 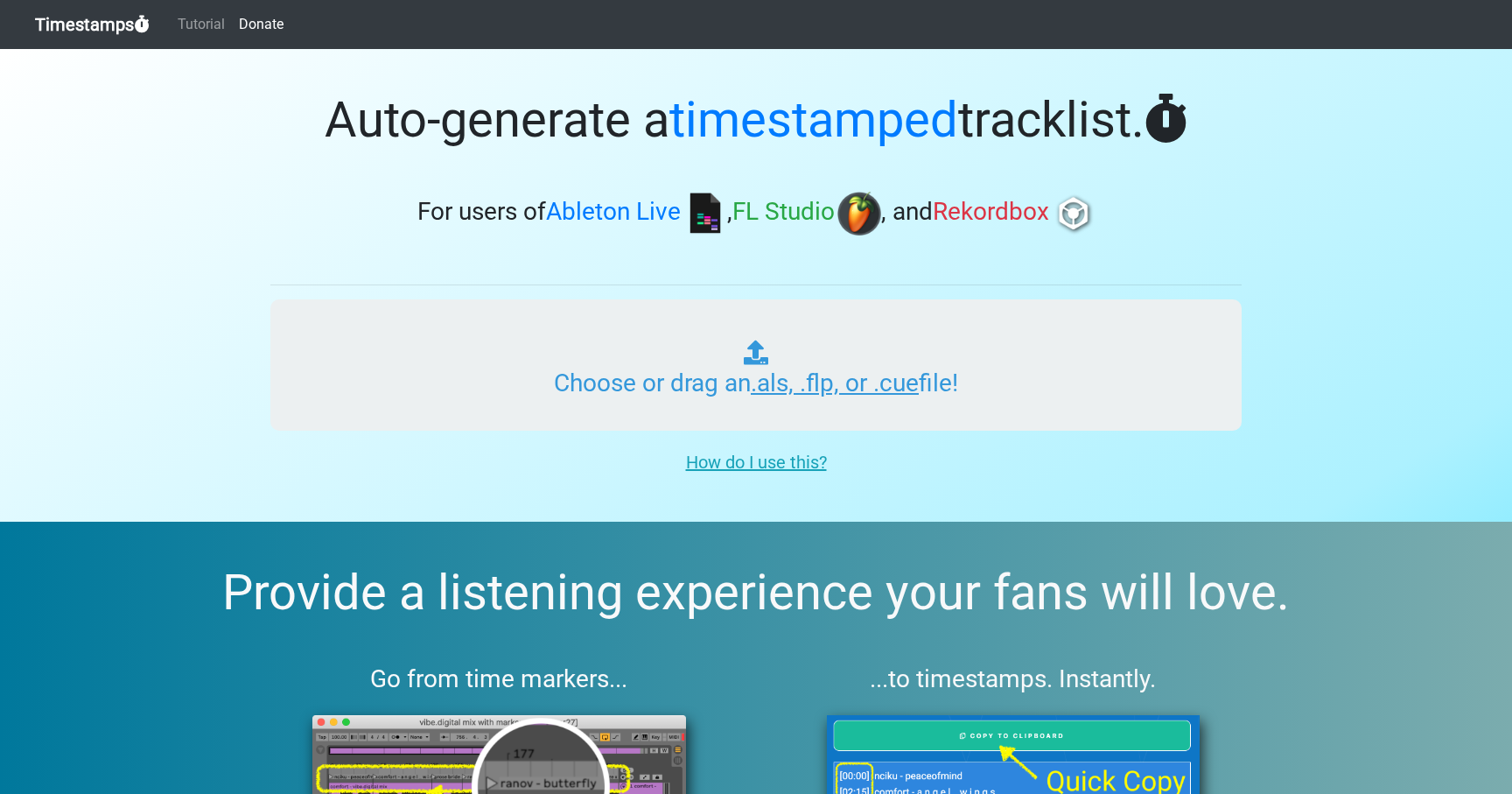 I want to click on h3: ...to timestamps. Instantly., so click(x=1014, y=679).